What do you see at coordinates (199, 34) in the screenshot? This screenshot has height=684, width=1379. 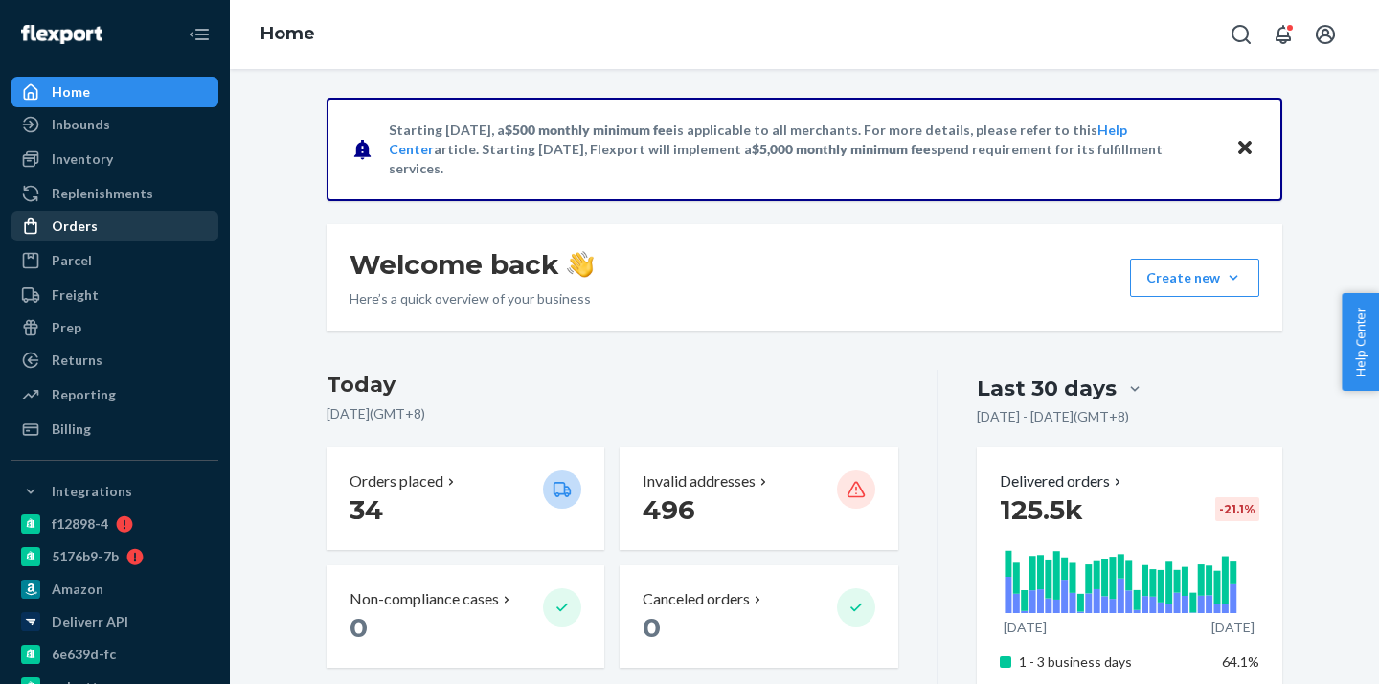 I see `button: Close Navigation` at bounding box center [199, 34].